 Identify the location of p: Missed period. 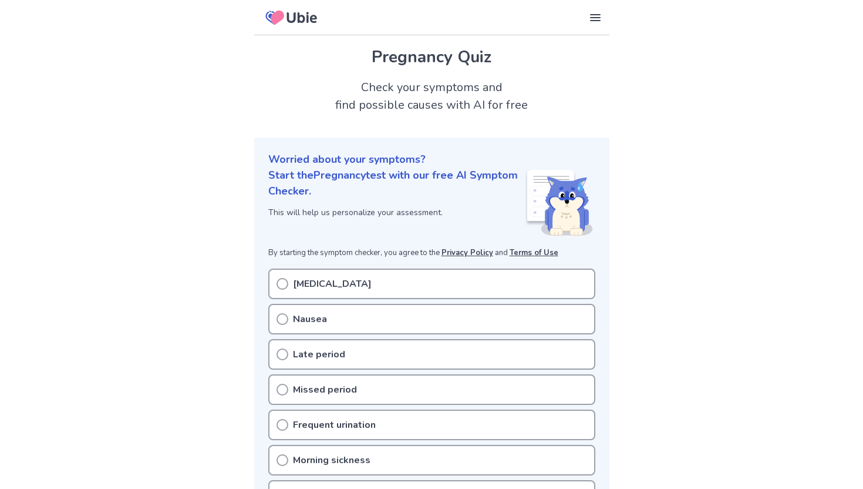
(325, 389).